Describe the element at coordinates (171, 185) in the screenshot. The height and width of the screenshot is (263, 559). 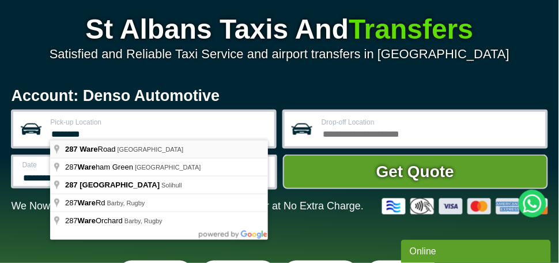
I see `span: Solihull` at that location.